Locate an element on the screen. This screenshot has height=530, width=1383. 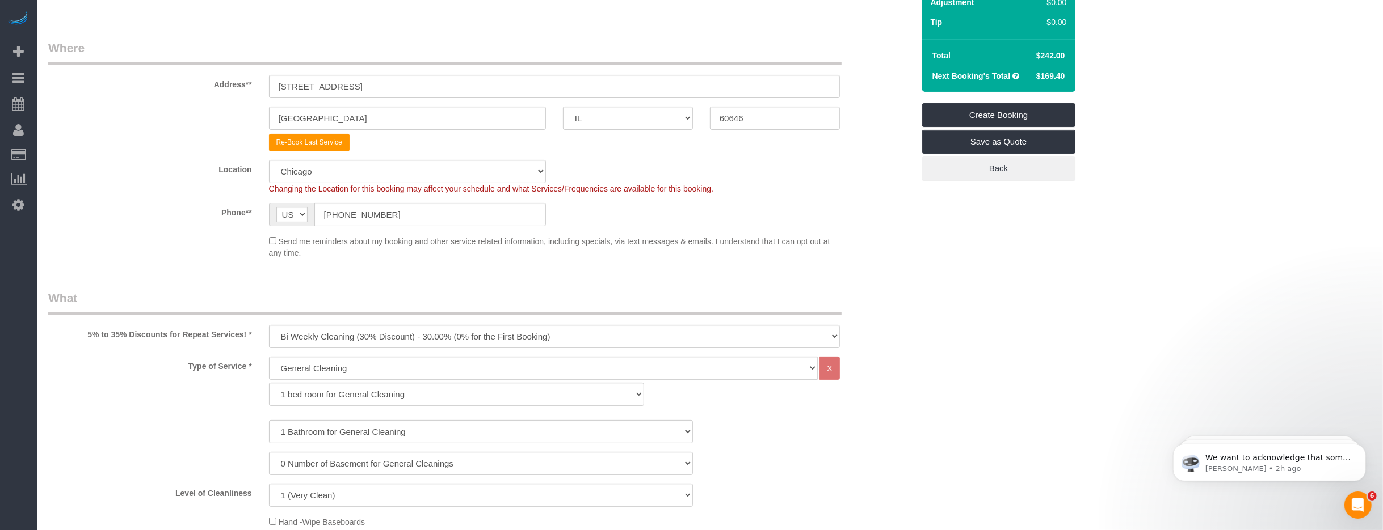
div: $0.00 is located at coordinates (1040, 22).